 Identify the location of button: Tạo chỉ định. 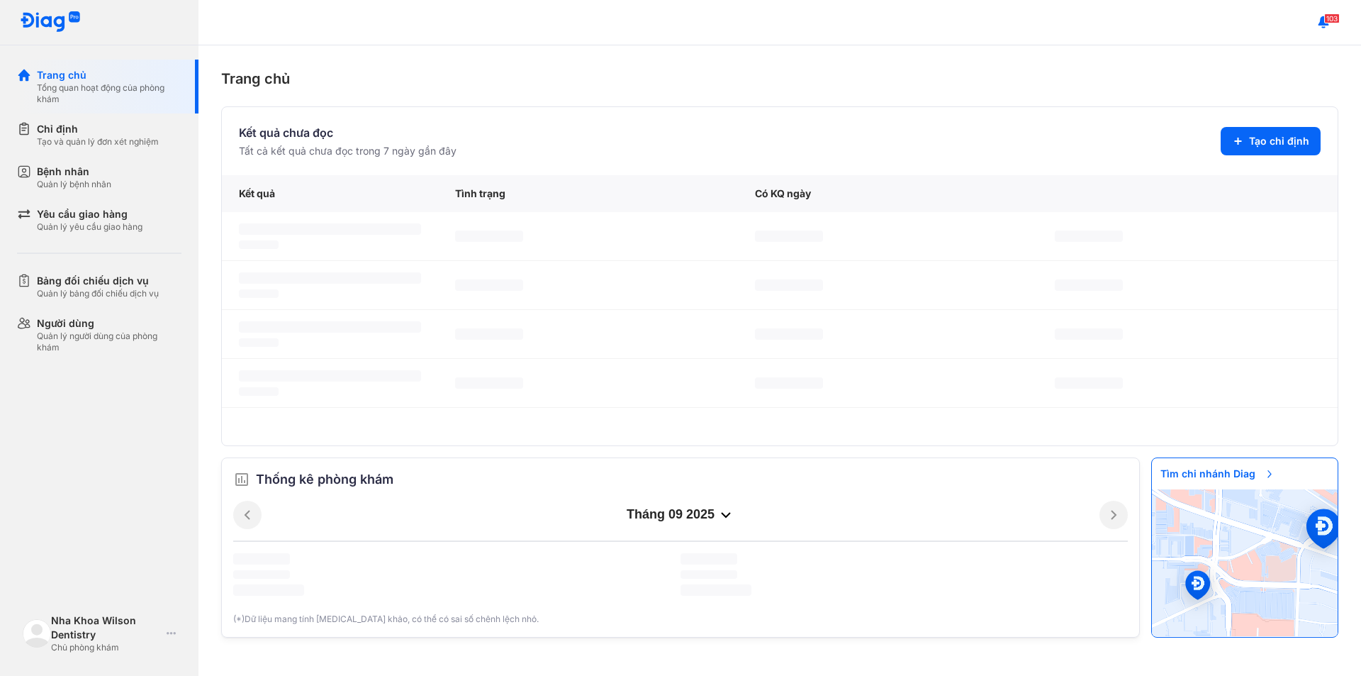
(1270, 141).